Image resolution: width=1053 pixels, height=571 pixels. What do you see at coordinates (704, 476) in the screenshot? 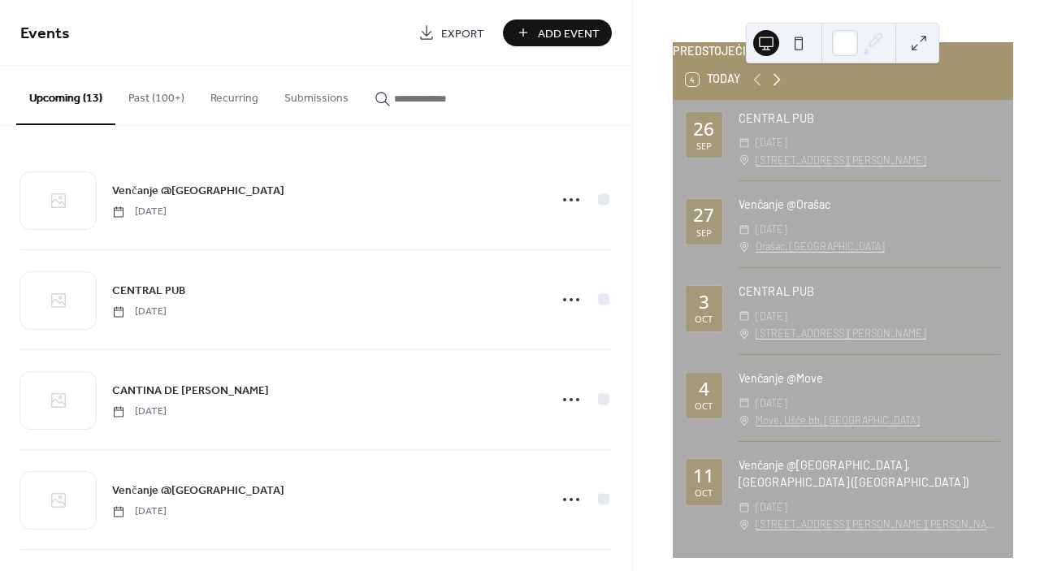
I see `div: 11` at bounding box center [704, 476].